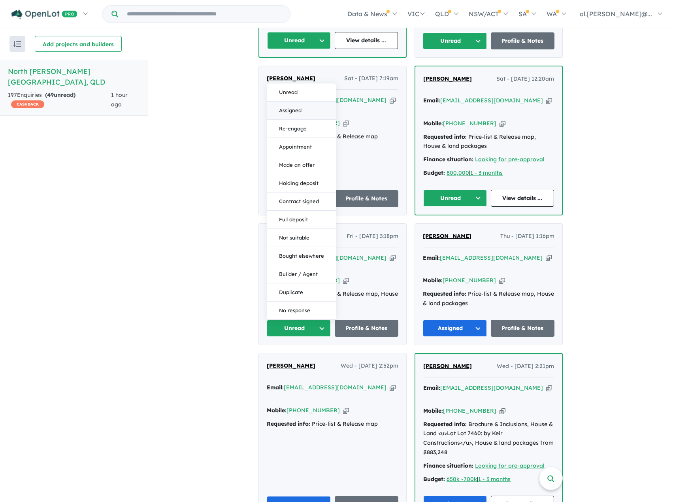  What do you see at coordinates (302, 202) in the screenshot?
I see `button: Contract signed` at bounding box center [302, 202].